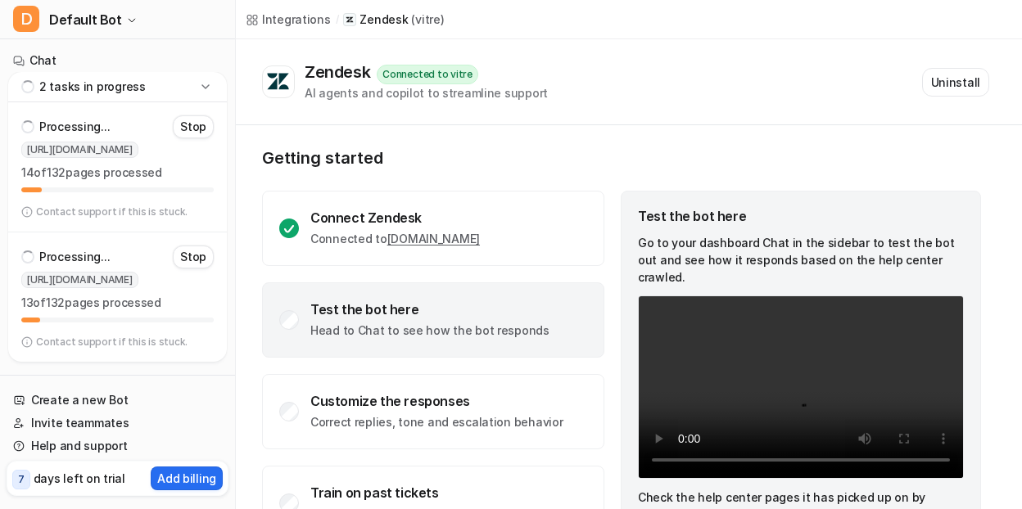 This screenshot has width=1022, height=509. Describe the element at coordinates (117, 400) in the screenshot. I see `a: Create a new Bot` at that location.